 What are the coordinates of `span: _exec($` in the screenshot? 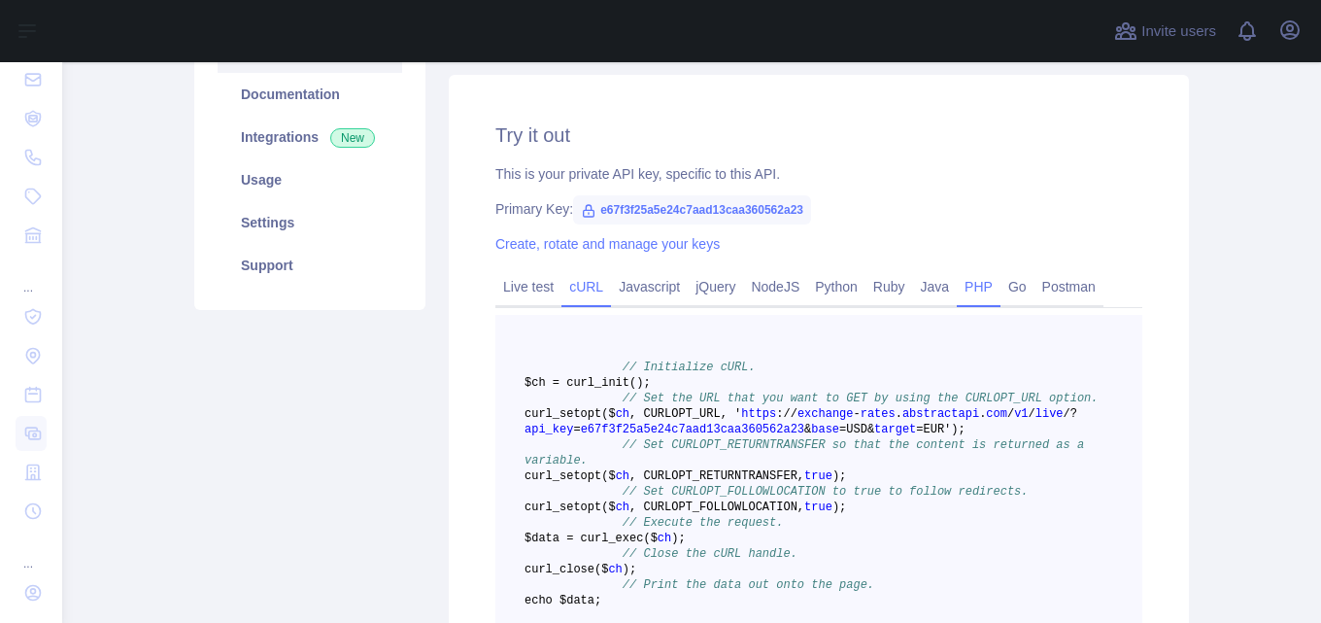 It's located at (632, 538).